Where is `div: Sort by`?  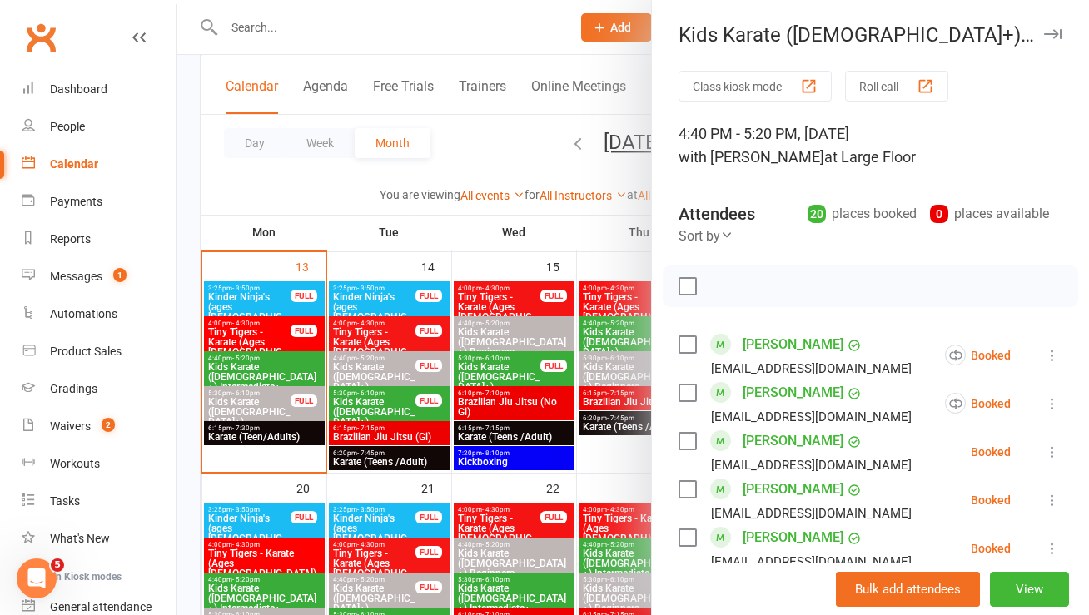 div: Sort by is located at coordinates (706, 236).